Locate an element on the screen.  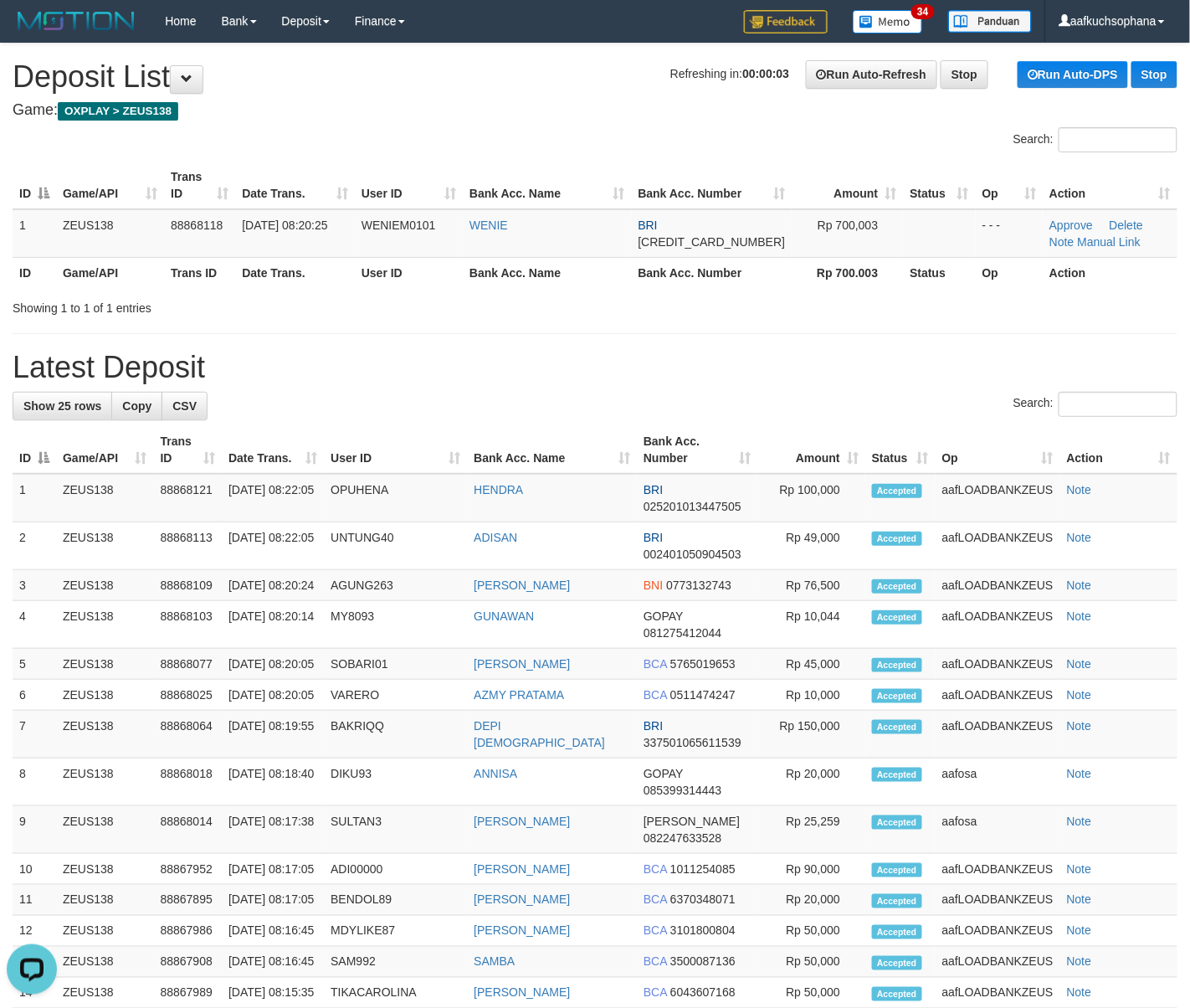
td: Rp 25,259 is located at coordinates (811, 830).